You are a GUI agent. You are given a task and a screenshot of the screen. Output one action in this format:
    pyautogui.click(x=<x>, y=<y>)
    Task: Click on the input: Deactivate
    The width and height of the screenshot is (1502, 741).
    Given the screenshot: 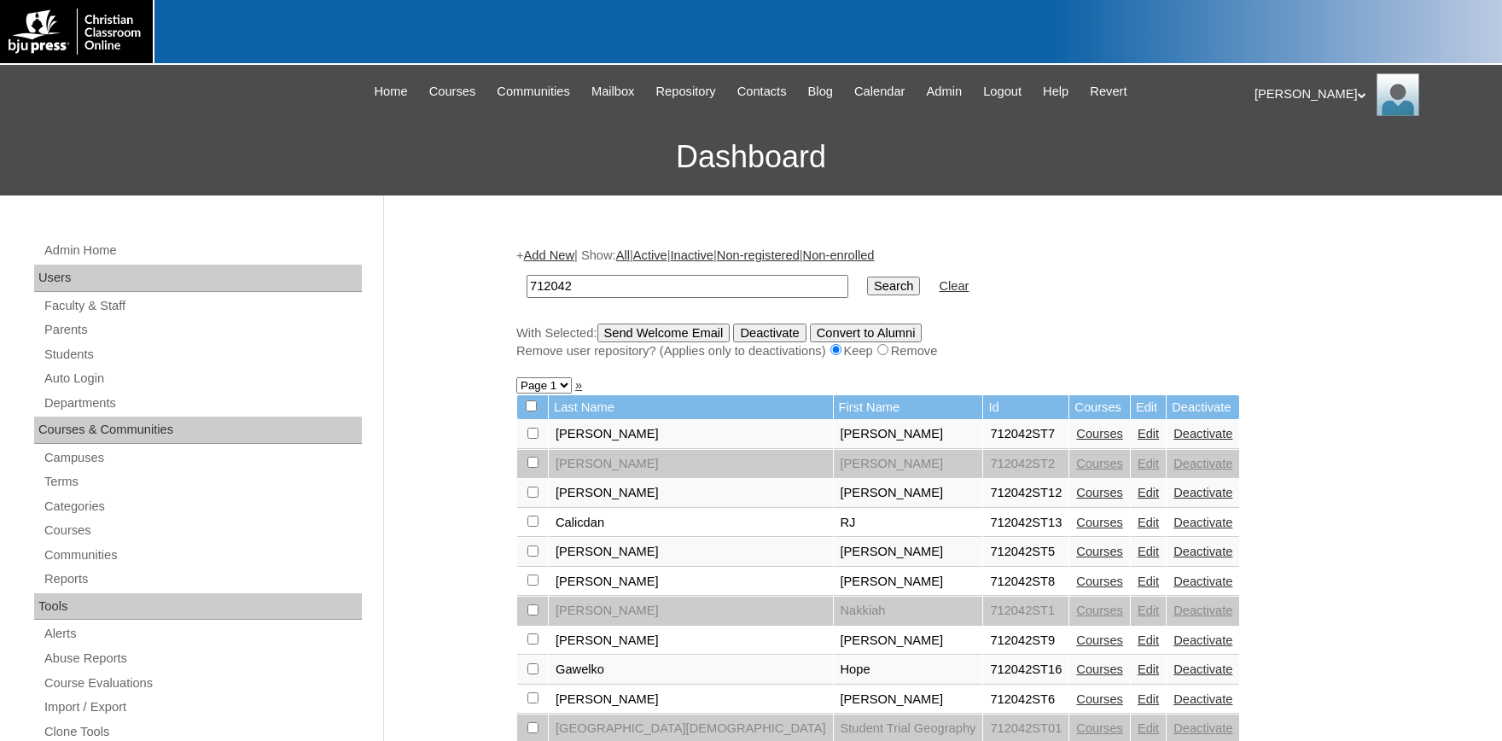 What is the action you would take?
    pyautogui.click(x=769, y=333)
    